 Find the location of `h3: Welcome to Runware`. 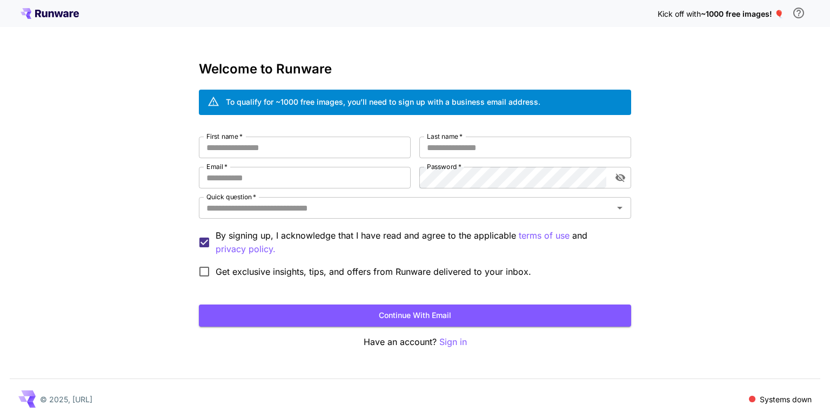

h3: Welcome to Runware is located at coordinates (415, 69).